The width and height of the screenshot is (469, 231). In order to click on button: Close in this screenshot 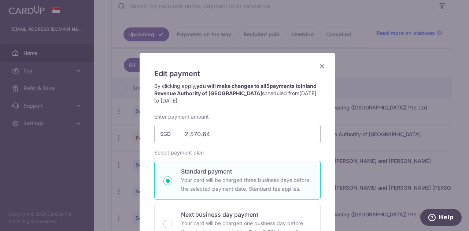, I will do `click(322, 66)`.